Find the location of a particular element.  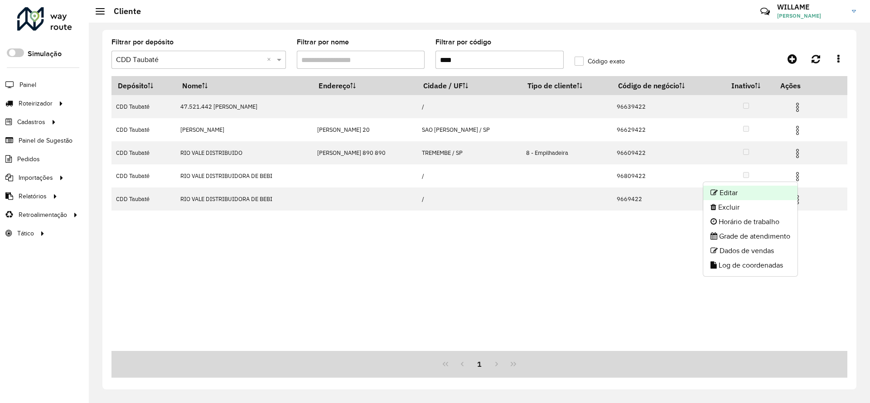

h2: Cliente is located at coordinates (123, 11).